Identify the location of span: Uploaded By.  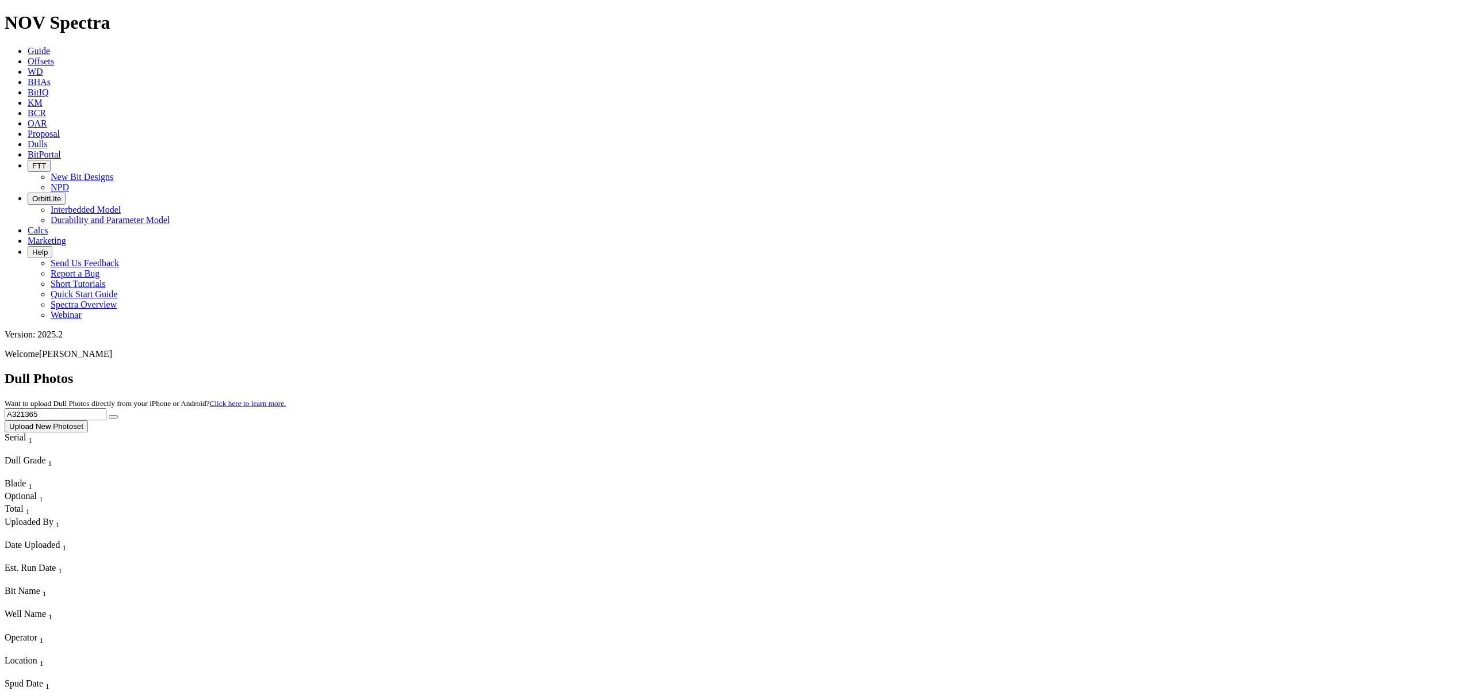
(29, 522).